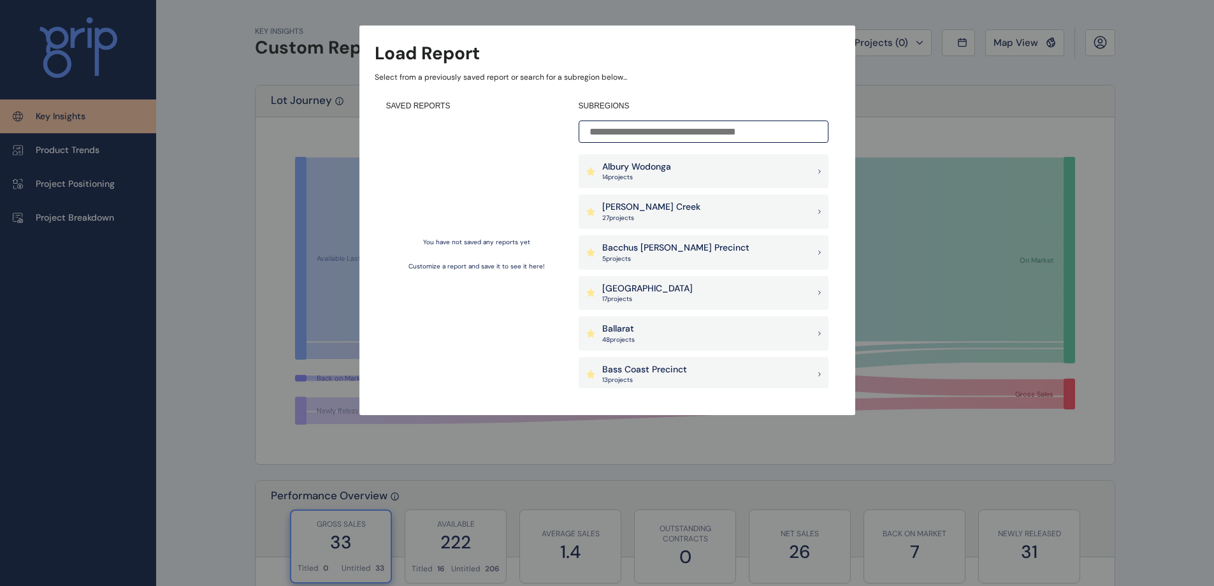 This screenshot has height=586, width=1214. Describe the element at coordinates (676, 259) in the screenshot. I see `p: 5 project s` at that location.